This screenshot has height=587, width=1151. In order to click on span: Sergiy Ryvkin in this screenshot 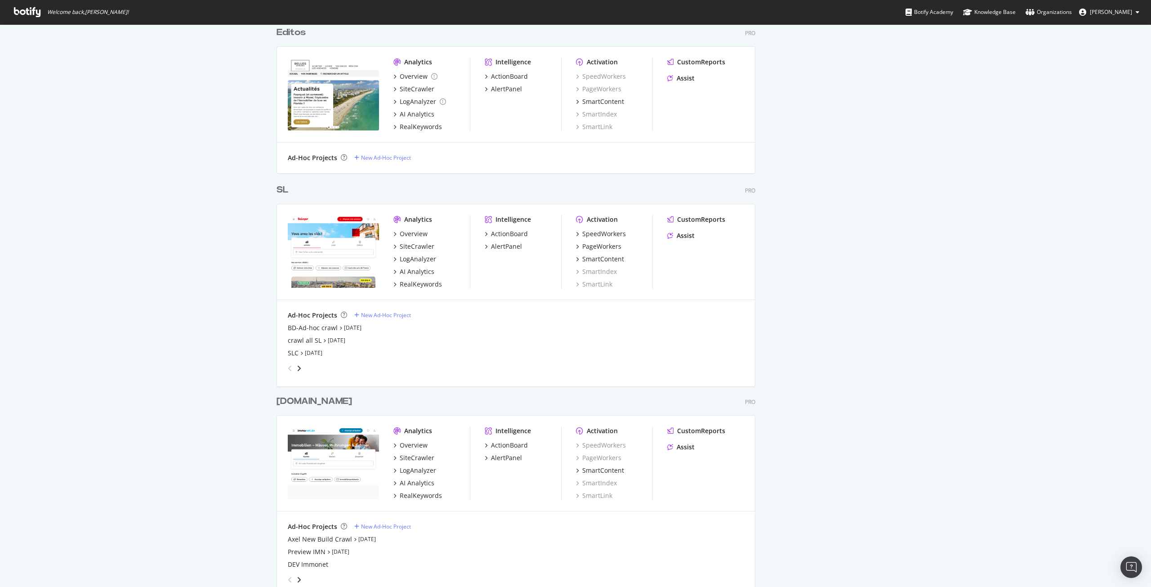, I will do `click(1111, 12)`.